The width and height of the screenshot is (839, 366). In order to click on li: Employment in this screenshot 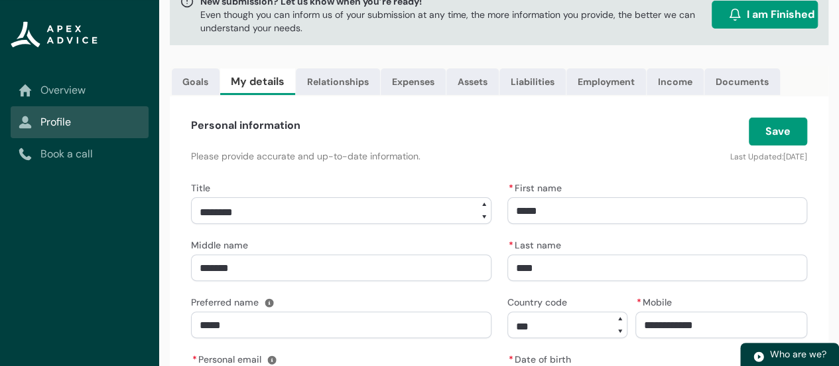, I will do `click(606, 82)`.